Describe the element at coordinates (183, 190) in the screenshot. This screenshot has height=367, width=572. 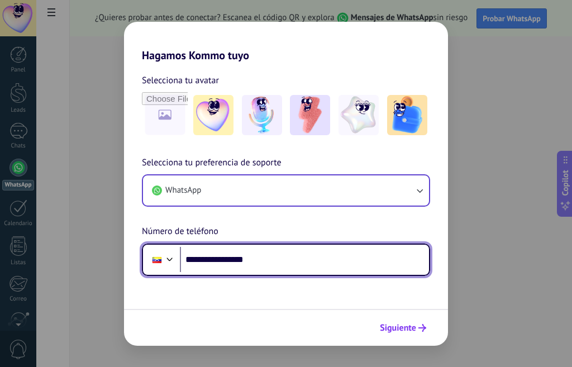
I see `span: WhatsApp` at that location.